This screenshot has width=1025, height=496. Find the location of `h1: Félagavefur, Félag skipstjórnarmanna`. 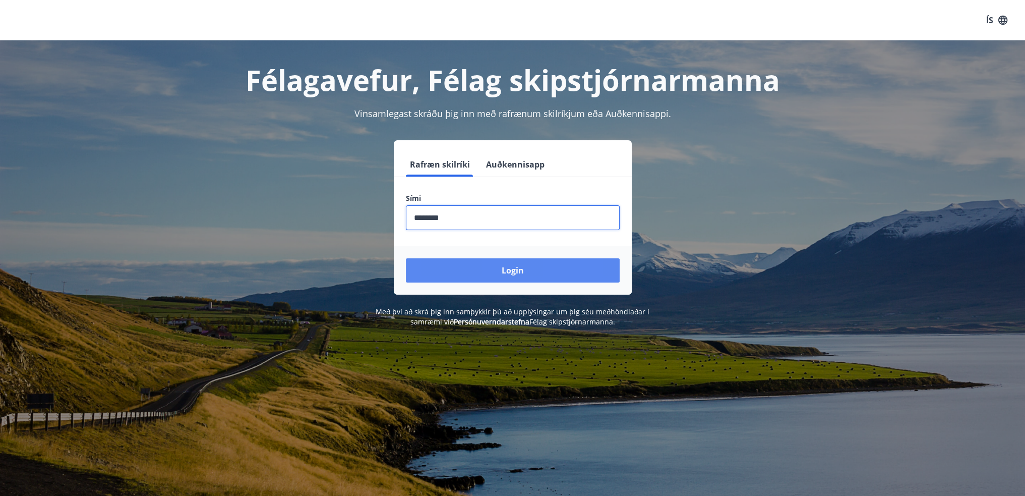

h1: Félagavefur, Félag skipstjórnarmanna is located at coordinates (513, 80).